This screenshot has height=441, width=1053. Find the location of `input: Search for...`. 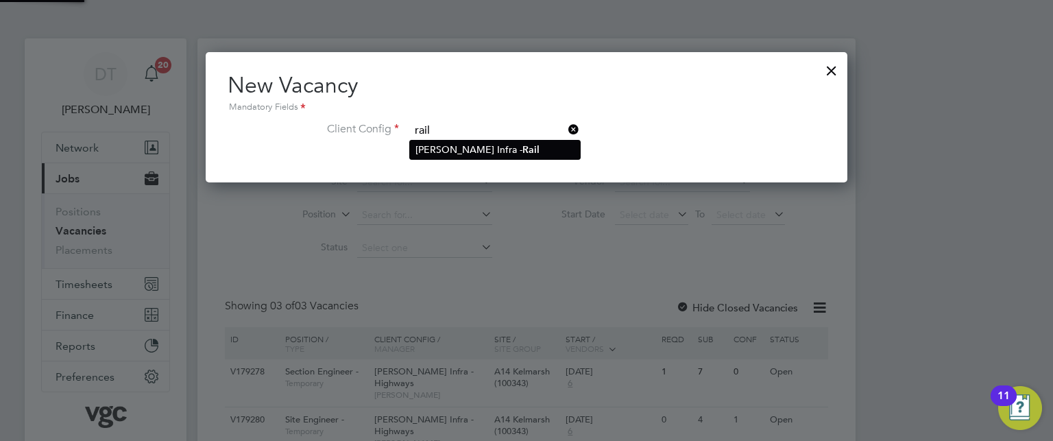

input: Search for... is located at coordinates (494, 131).